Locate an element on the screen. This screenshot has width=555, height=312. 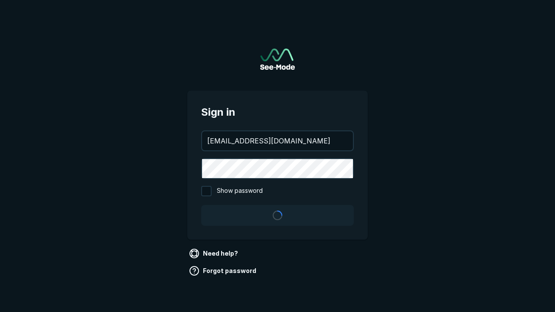
span: Sign in is located at coordinates (278, 112).